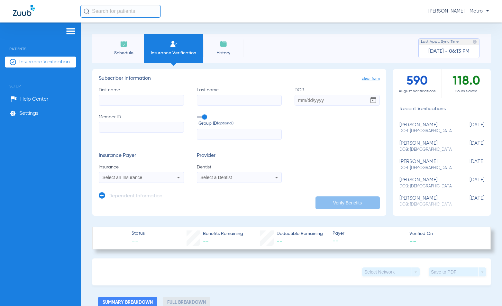 This screenshot has height=306, width=502. Describe the element at coordinates (224, 44) in the screenshot. I see `img: History` at that location.